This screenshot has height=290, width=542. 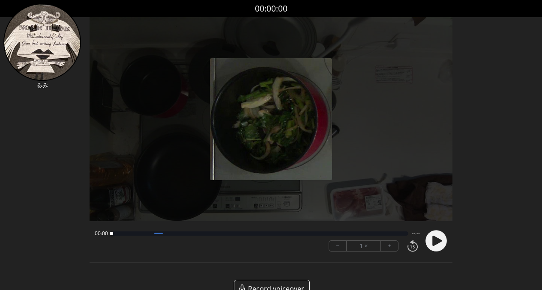 What do you see at coordinates (42, 85) in the screenshot?
I see `p: るみ` at bounding box center [42, 85].